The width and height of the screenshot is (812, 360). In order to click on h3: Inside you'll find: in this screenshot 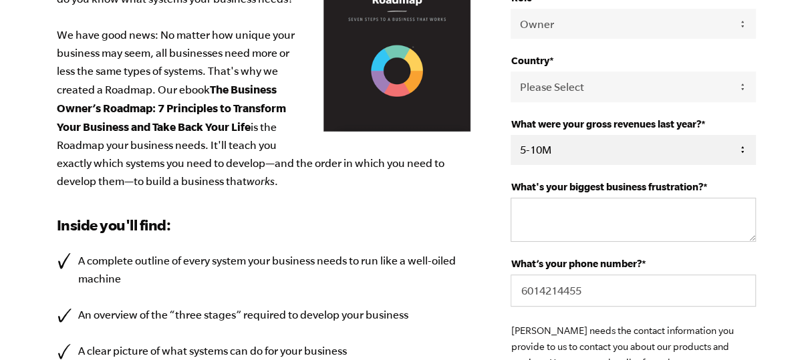, I will do `click(264, 225)`.